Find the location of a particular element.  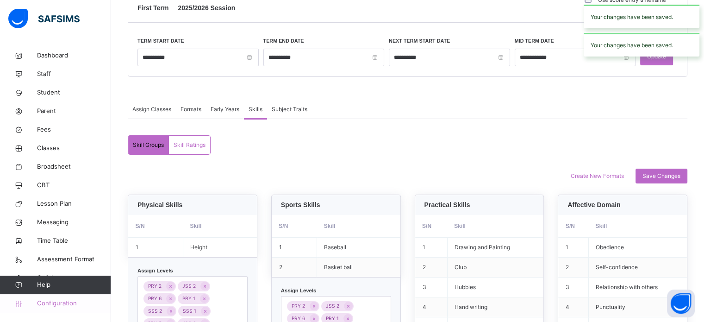

span: First Term is located at coordinates (153, 8).